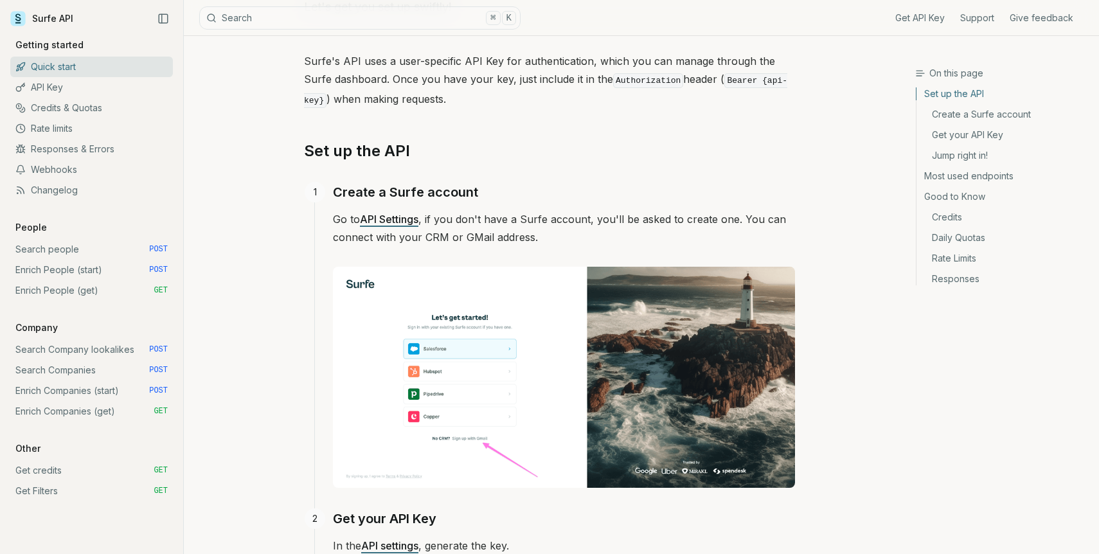 The image size is (1099, 554). What do you see at coordinates (31, 227) in the screenshot?
I see `p: People` at bounding box center [31, 227].